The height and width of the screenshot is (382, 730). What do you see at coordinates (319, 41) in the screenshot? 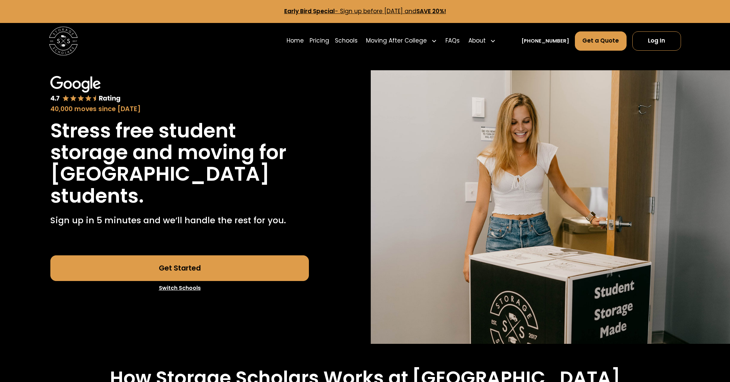
I see `a: Pricing` at bounding box center [319, 41].